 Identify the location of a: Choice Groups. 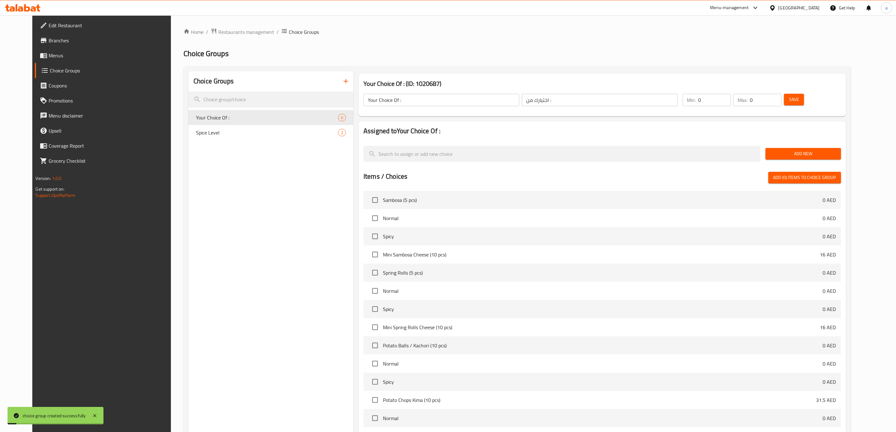
(108, 71).